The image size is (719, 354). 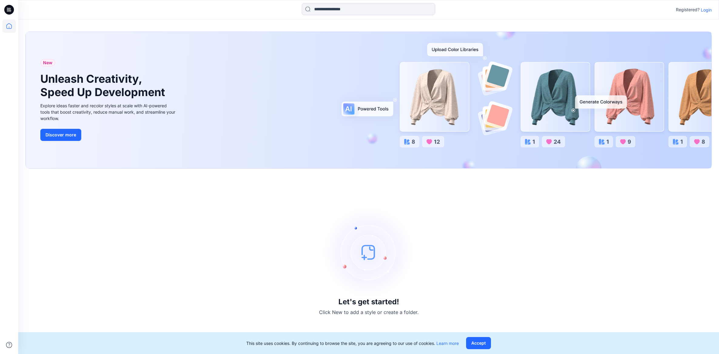 I want to click on a: Discover more, so click(x=109, y=135).